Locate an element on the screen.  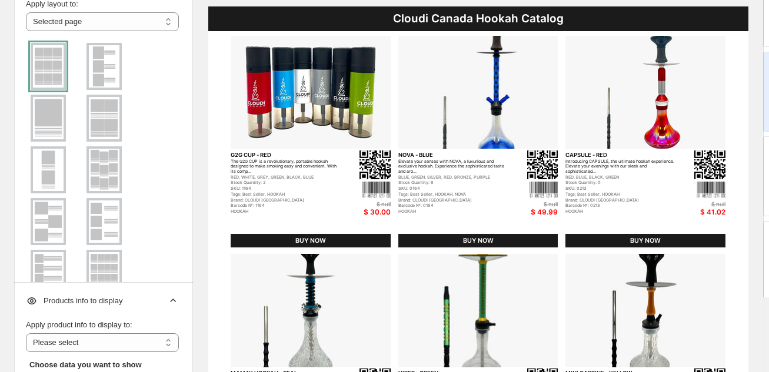
span: Apply product info to display to: is located at coordinates (79, 325).